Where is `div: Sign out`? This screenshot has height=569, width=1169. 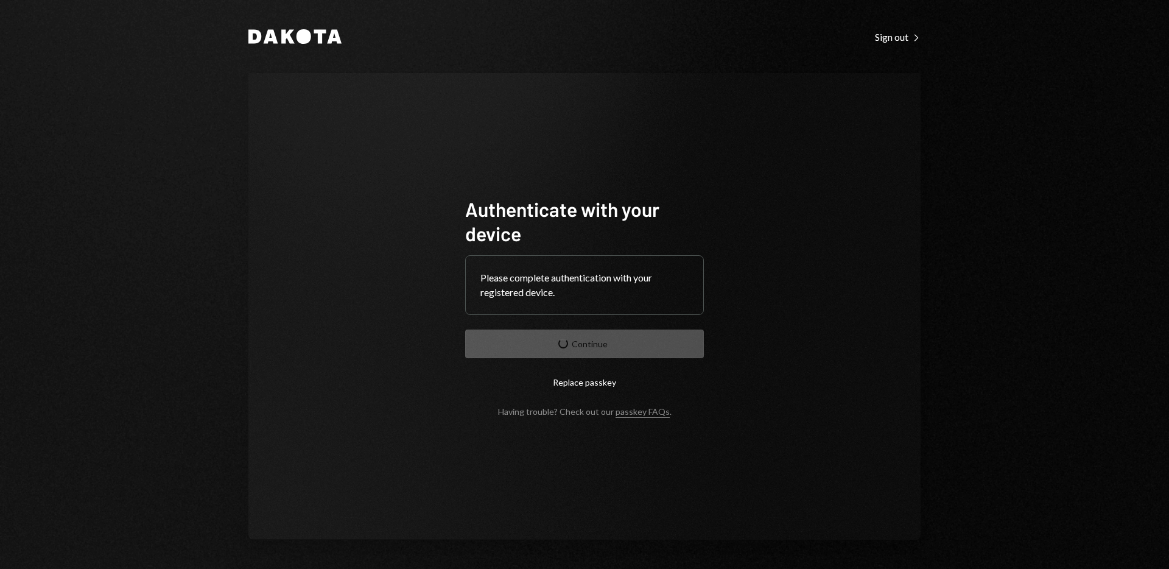
div: Sign out is located at coordinates (898, 37).